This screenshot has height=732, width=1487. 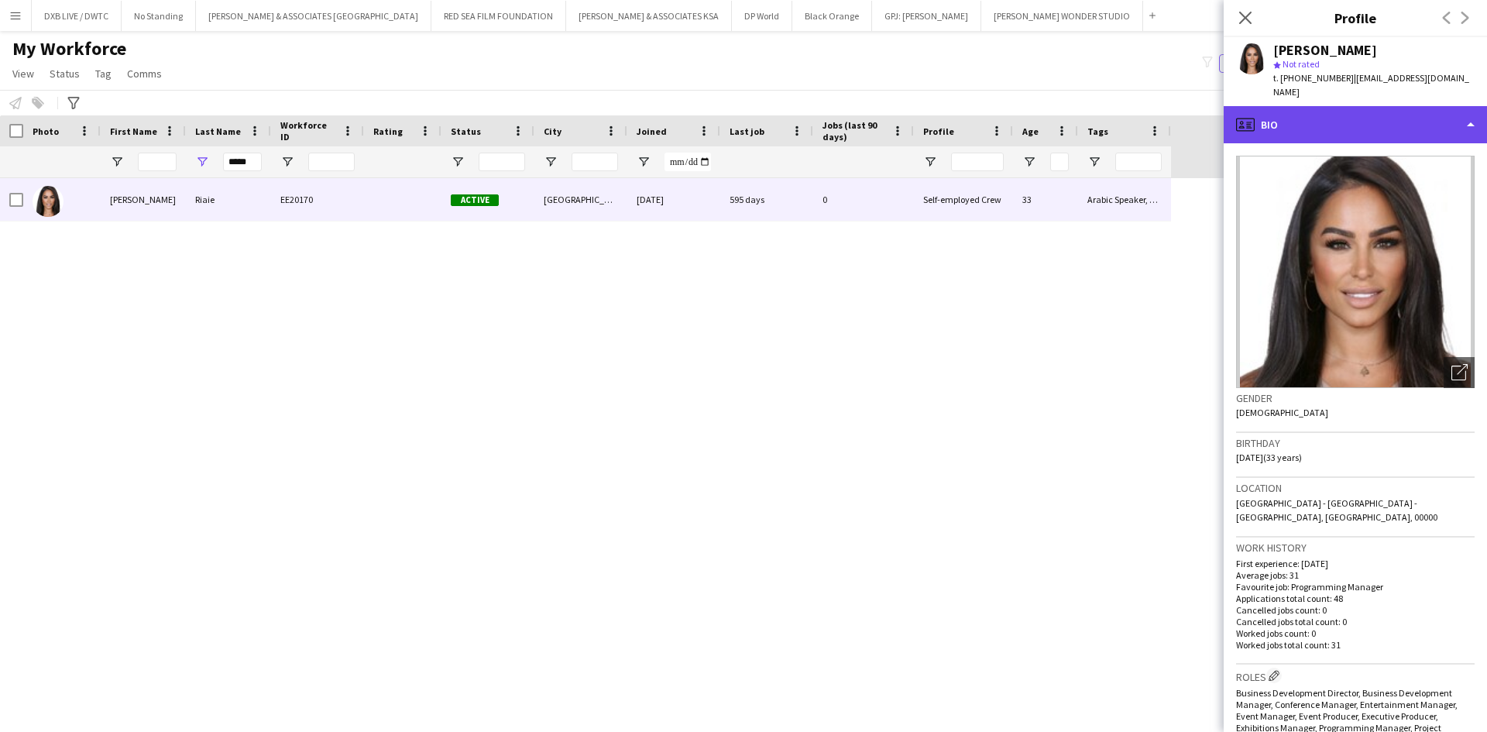 What do you see at coordinates (1356, 610) in the screenshot?
I see `p: Cancelled jobs count: 0` at bounding box center [1356, 610].